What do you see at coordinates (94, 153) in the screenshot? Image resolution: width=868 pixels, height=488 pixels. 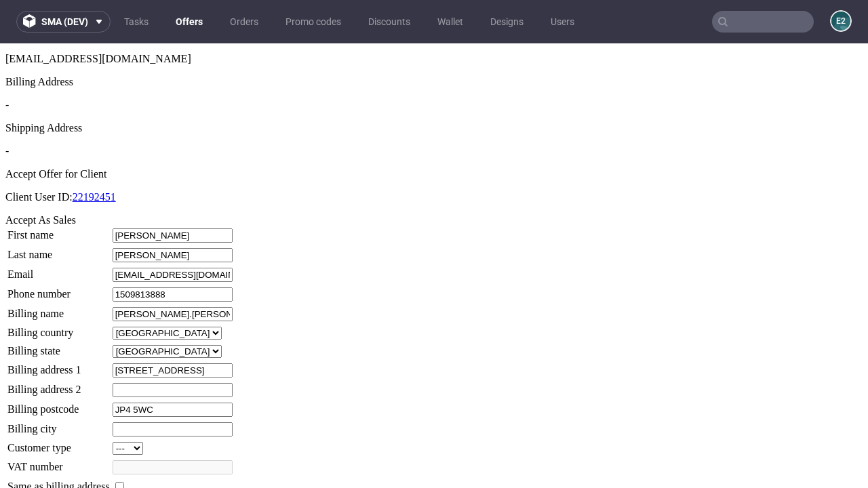 I see `a: 22192451` at bounding box center [94, 153].